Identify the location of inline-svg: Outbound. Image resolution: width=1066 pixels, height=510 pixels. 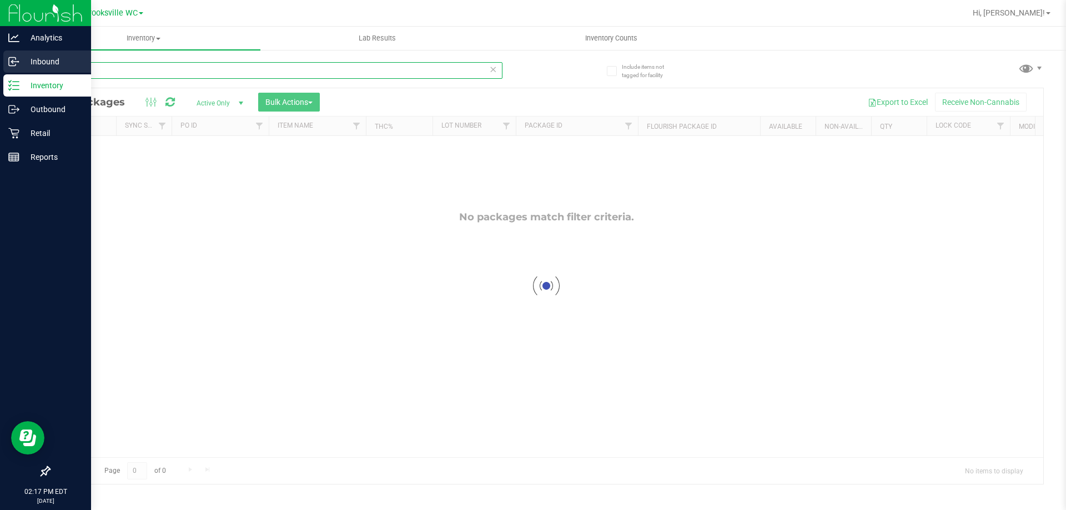
(14, 109).